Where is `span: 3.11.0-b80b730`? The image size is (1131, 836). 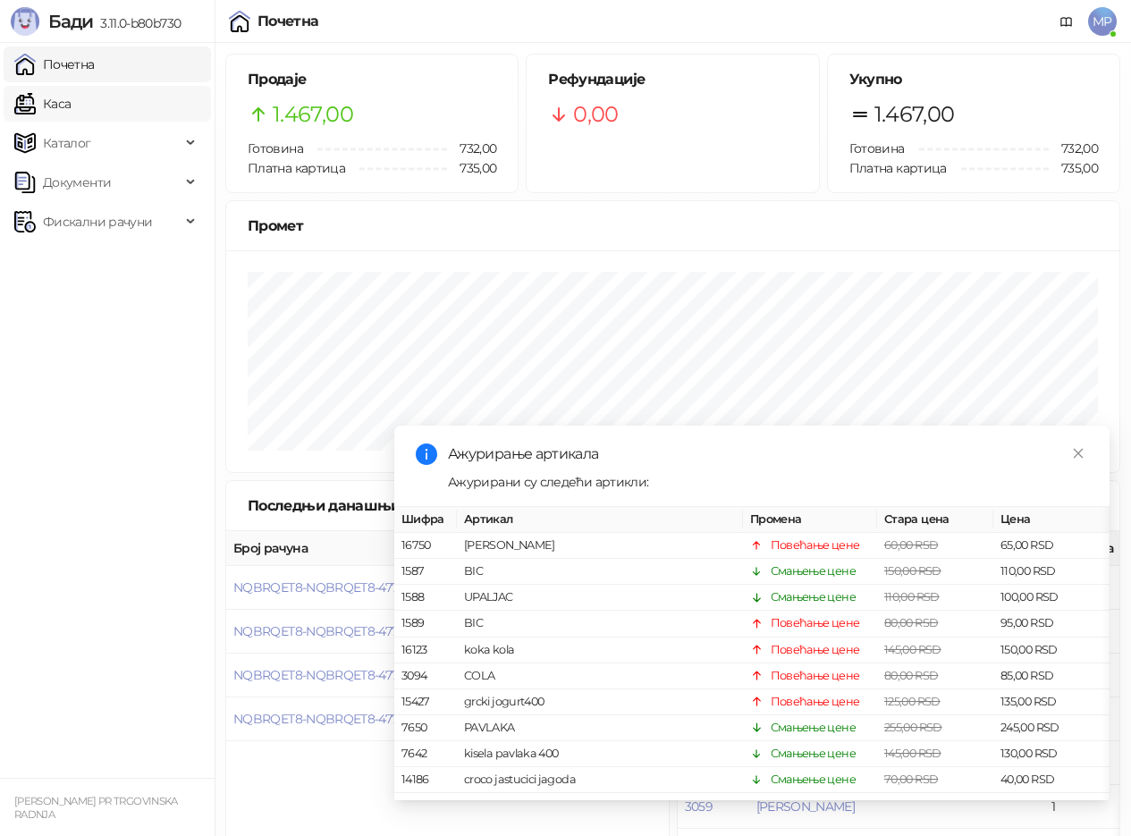
span: 3.11.0-b80b730 is located at coordinates (137, 23).